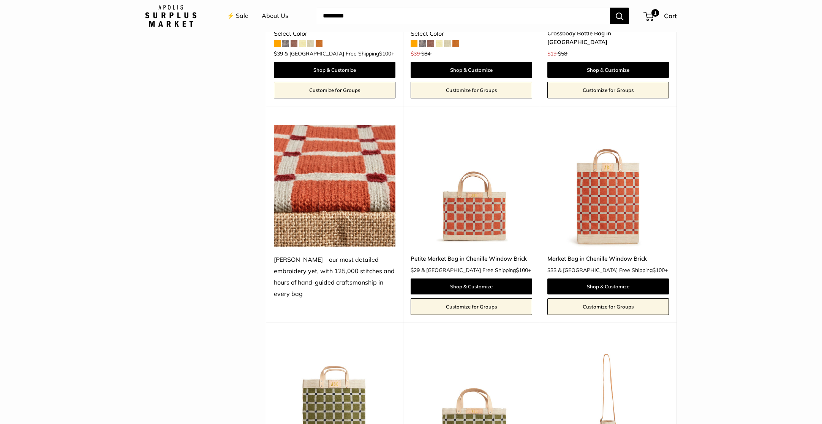 This screenshot has width=822, height=424. Describe the element at coordinates (275, 16) in the screenshot. I see `a: About Us` at that location.